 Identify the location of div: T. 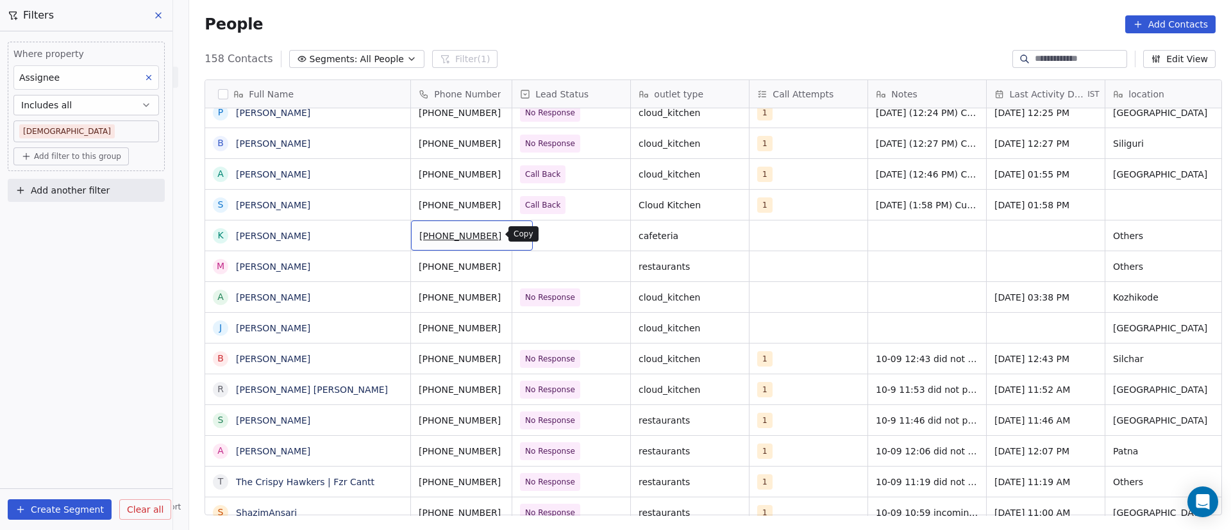
(221, 482).